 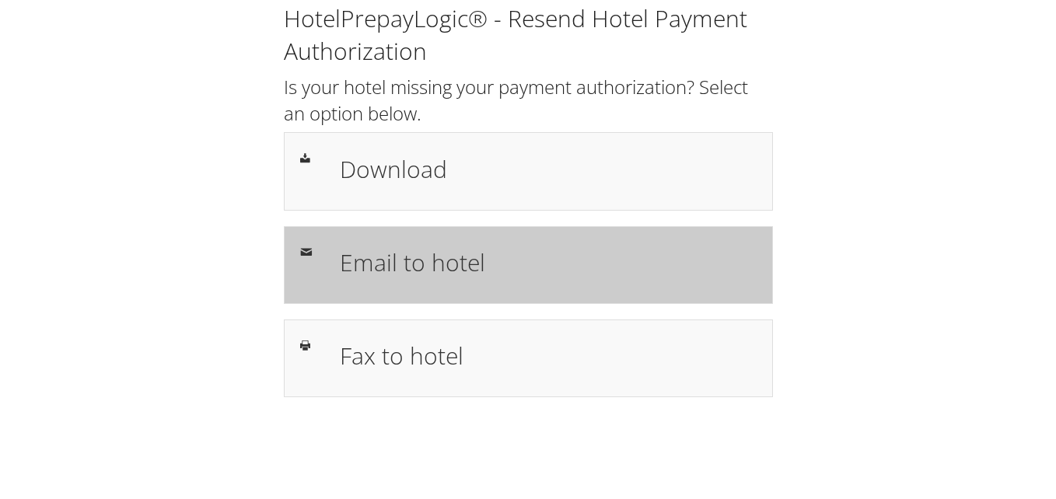 I want to click on h1: Download, so click(x=548, y=169).